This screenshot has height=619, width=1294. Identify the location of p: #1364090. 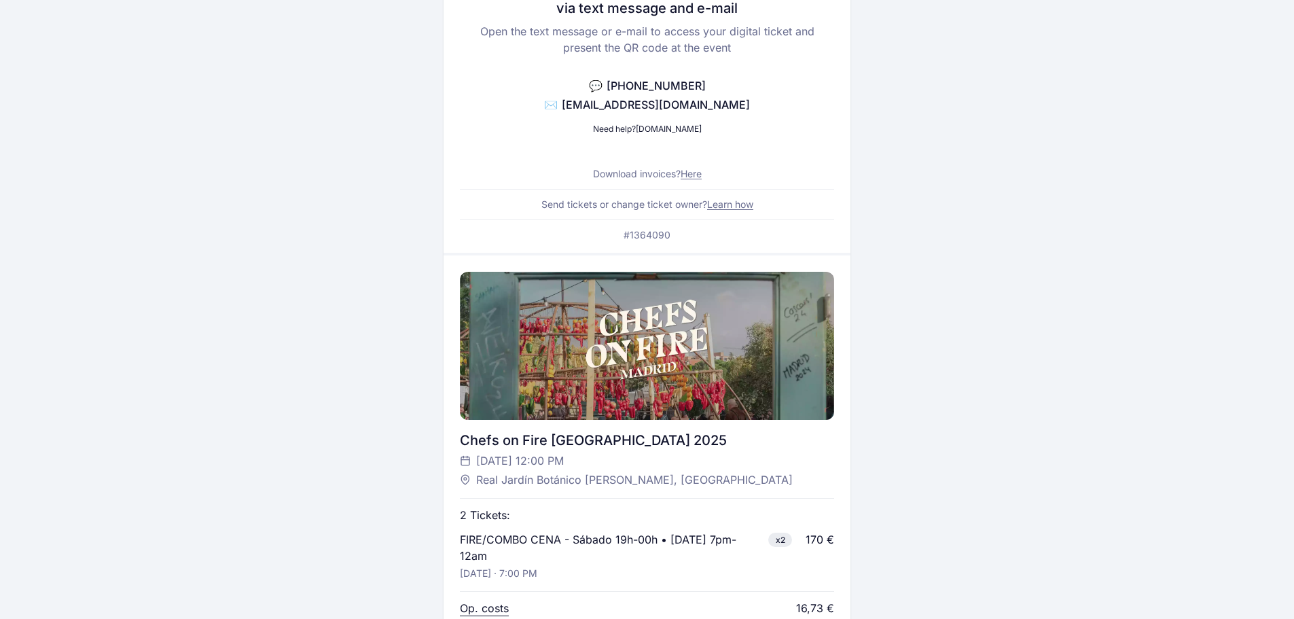
(647, 235).